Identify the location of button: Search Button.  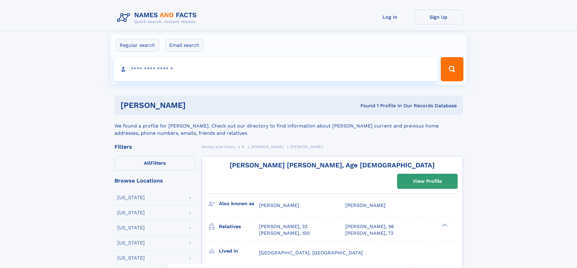
(452, 69).